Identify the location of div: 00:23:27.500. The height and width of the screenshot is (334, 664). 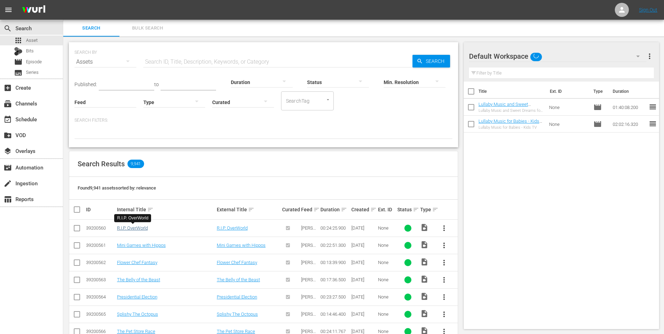
(335, 296).